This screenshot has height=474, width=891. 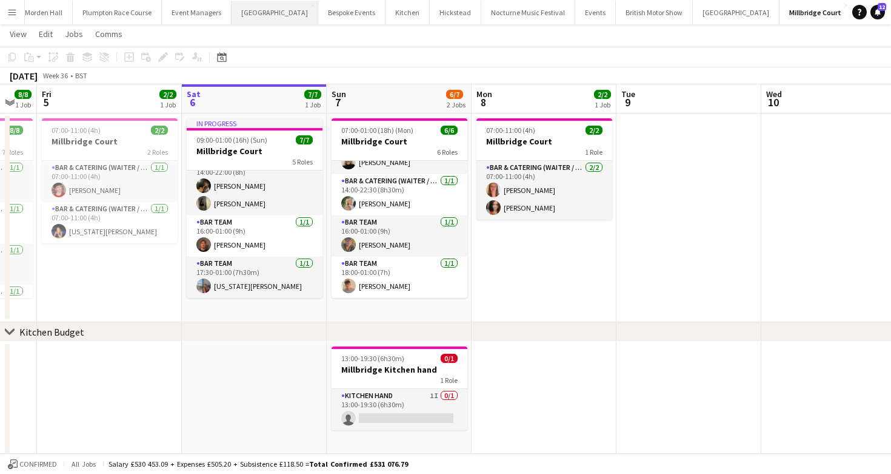 What do you see at coordinates (400, 369) in the screenshot?
I see `h3: Millbridge Kitchen hand` at bounding box center [400, 369].